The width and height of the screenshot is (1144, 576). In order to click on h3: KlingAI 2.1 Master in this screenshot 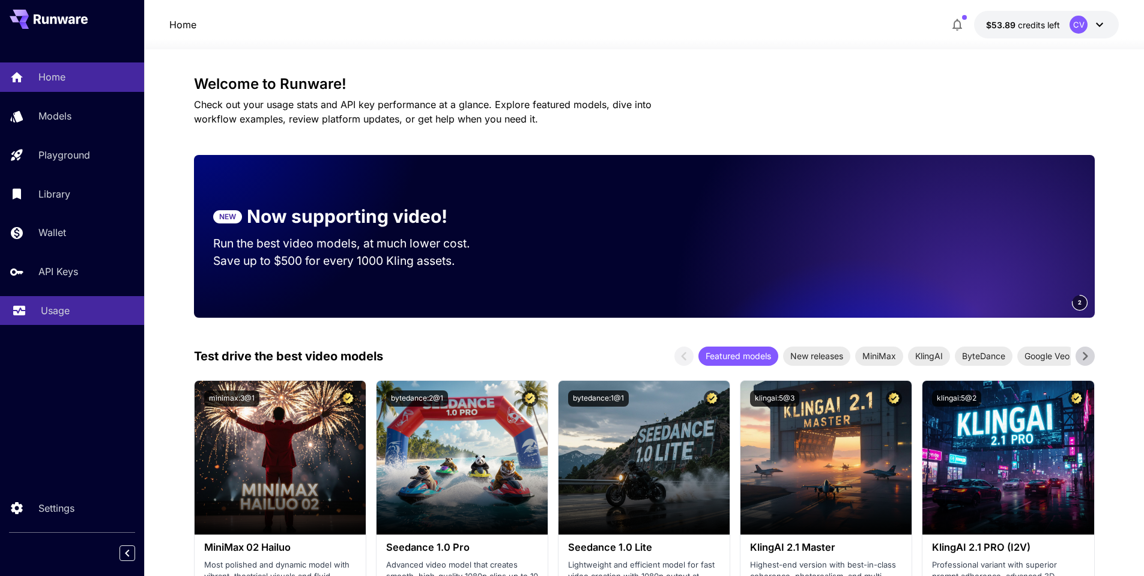, I will do `click(826, 547)`.